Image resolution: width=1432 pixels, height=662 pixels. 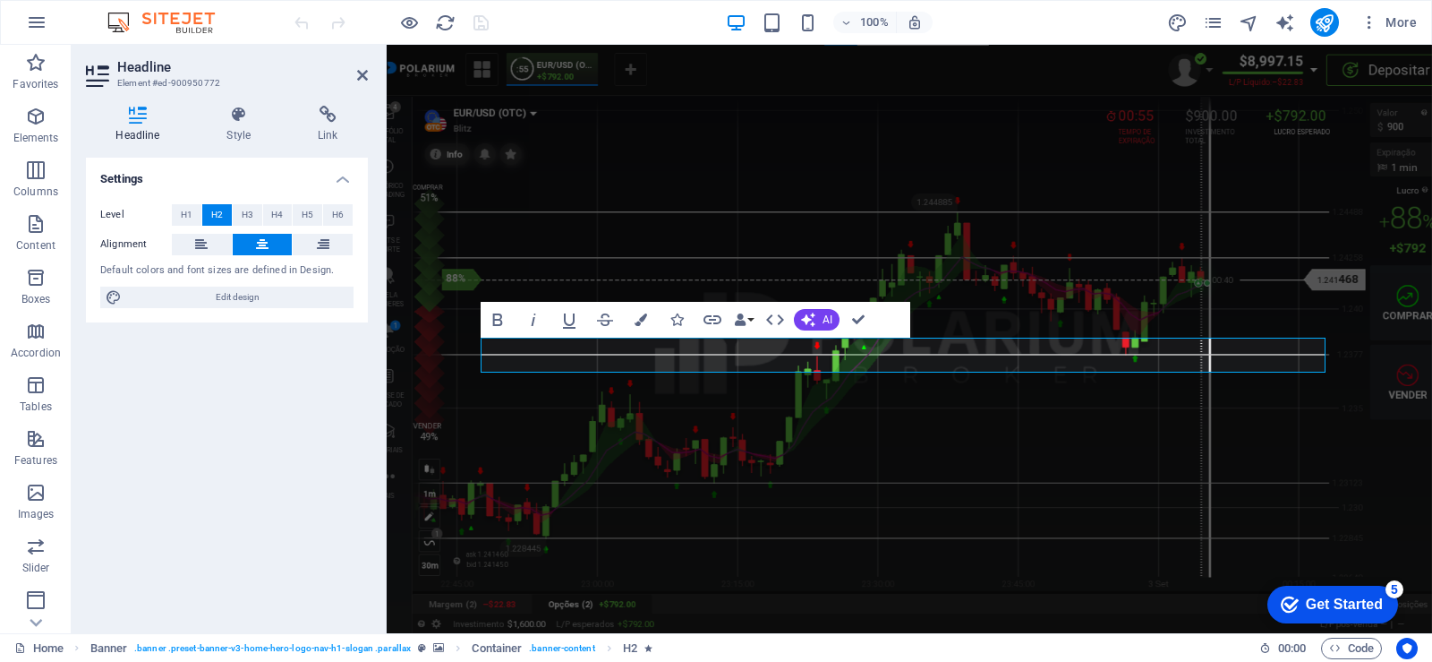 I want to click on span: AI, so click(x=827, y=320).